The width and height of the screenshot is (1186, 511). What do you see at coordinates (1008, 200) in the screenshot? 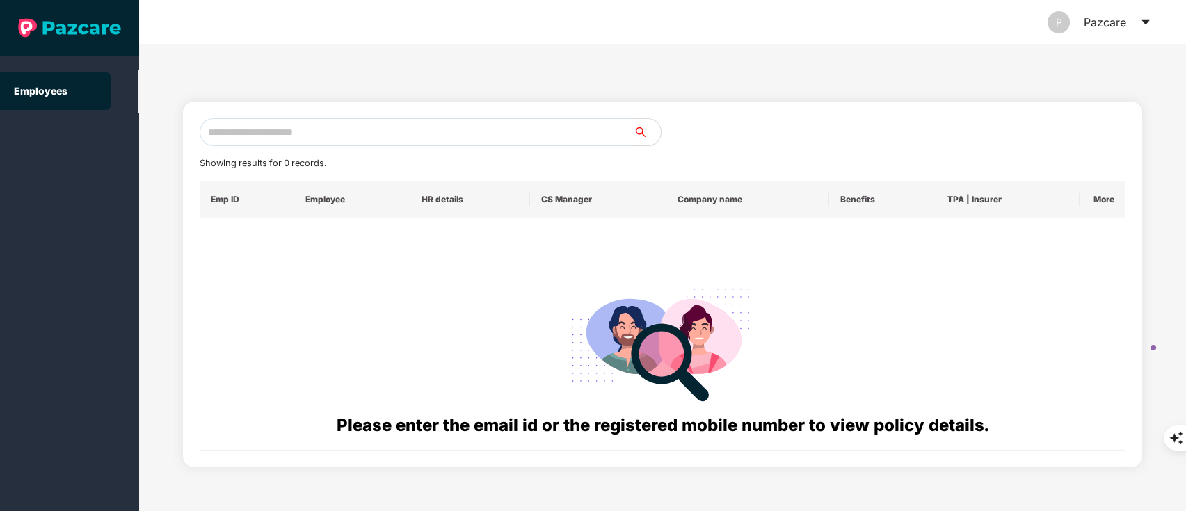
I see `th: TPA | Insurer` at bounding box center [1008, 200].